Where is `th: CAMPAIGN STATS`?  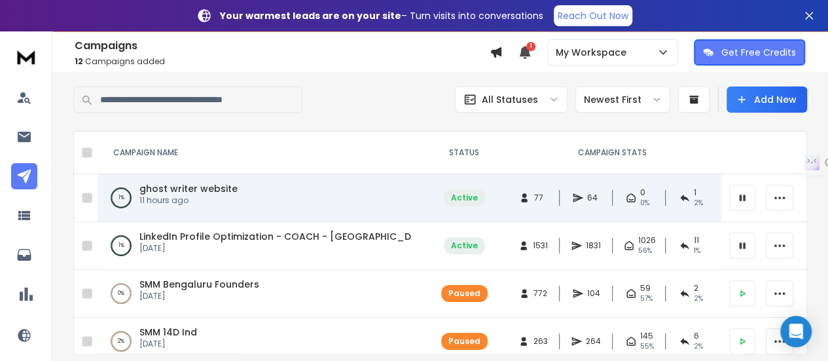 th: CAMPAIGN STATS is located at coordinates (612, 153).